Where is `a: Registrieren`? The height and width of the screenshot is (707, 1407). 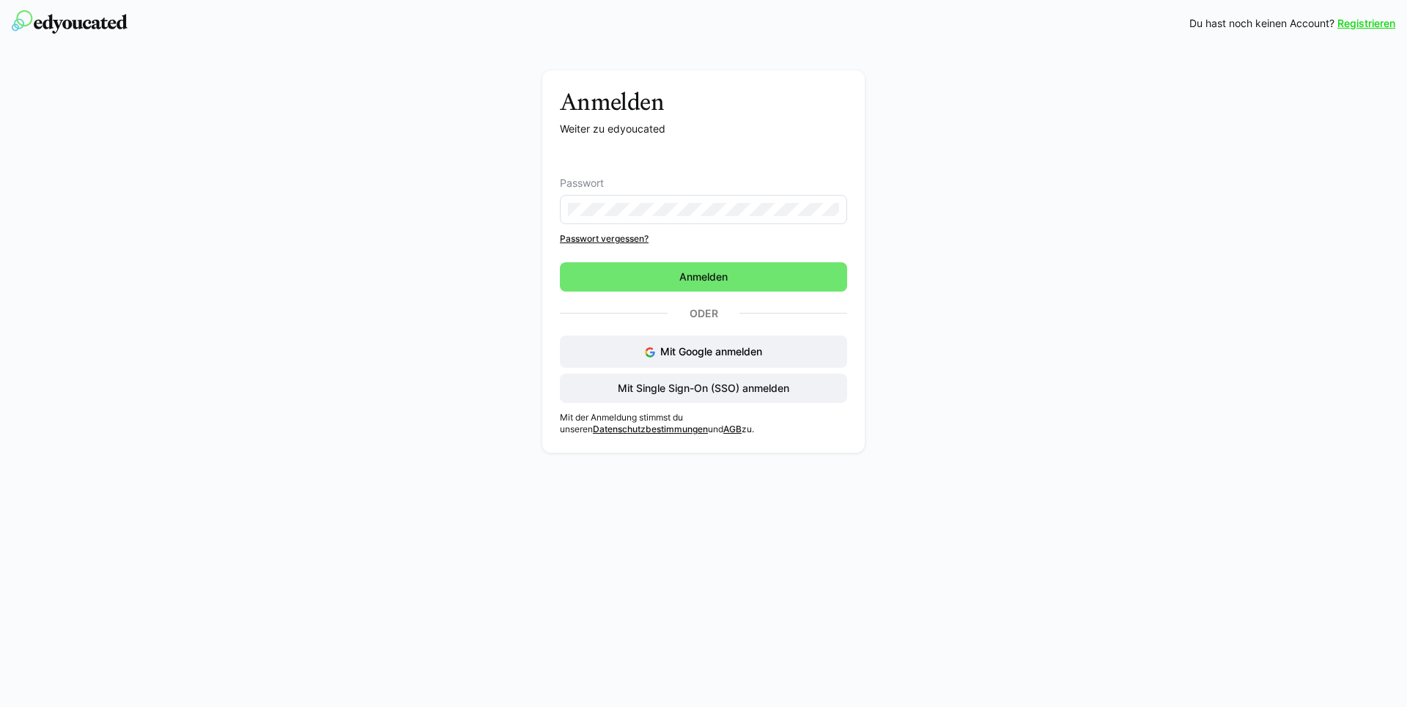 a: Registrieren is located at coordinates (1366, 23).